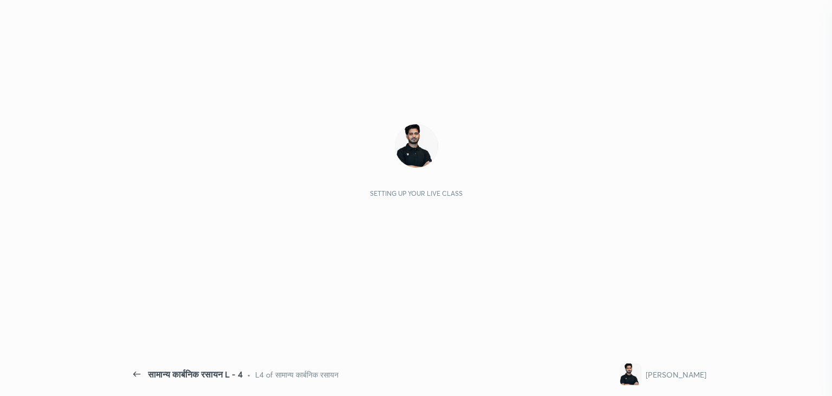 The width and height of the screenshot is (832, 396). Describe the element at coordinates (195, 374) in the screenshot. I see `div: सामान्य कार्बनिक रसायन L - 4` at that location.